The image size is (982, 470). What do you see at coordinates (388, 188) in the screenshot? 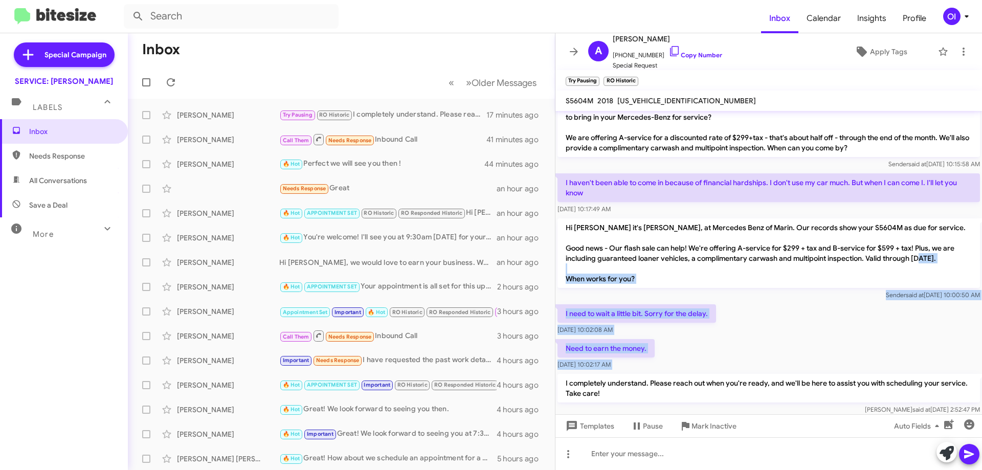
I see `div: Great` at bounding box center [388, 188].